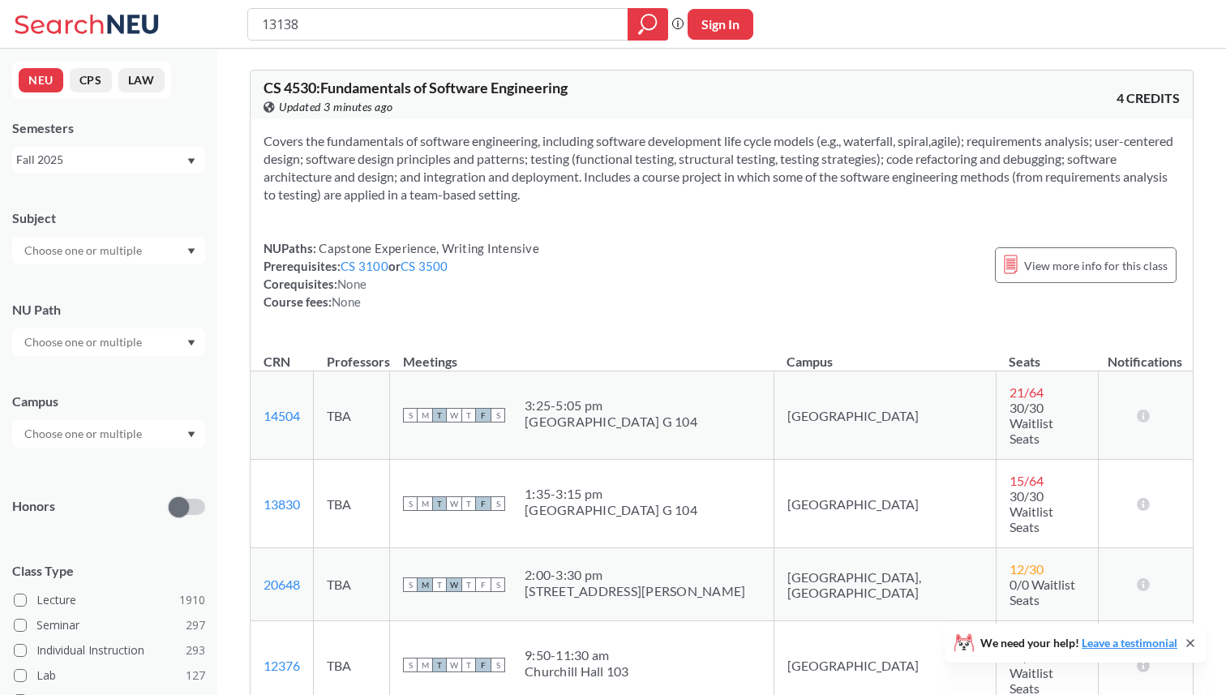 This screenshot has width=1226, height=695. I want to click on div: NU Path, so click(109, 310).